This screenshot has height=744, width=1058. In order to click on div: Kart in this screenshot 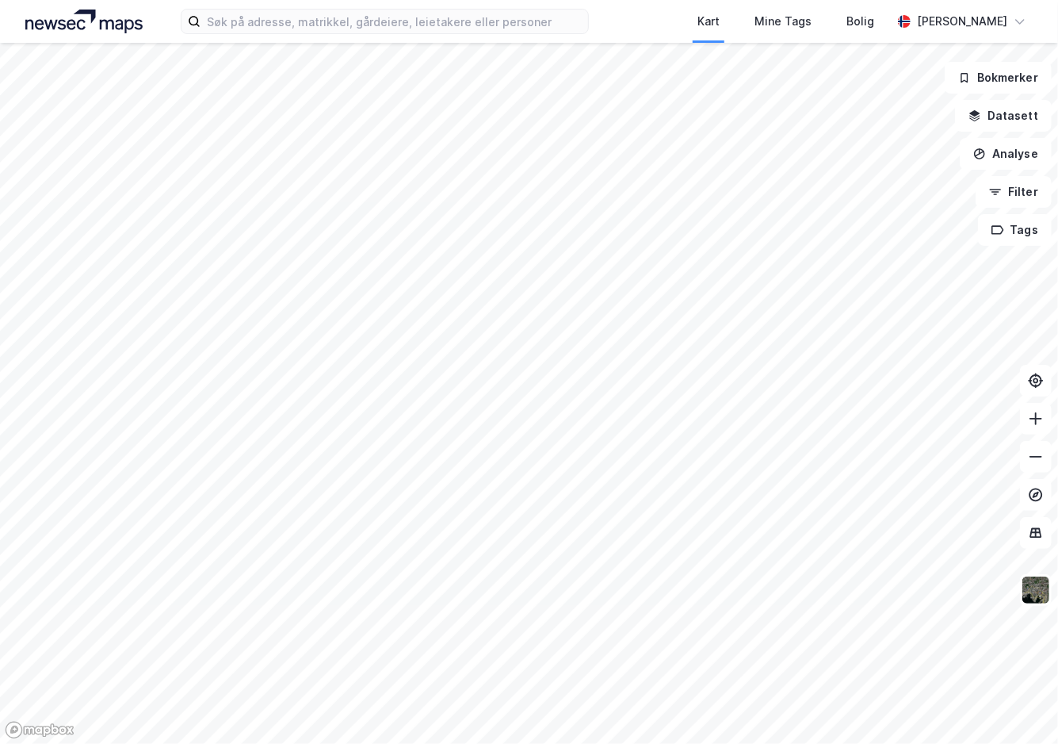, I will do `click(709, 21)`.